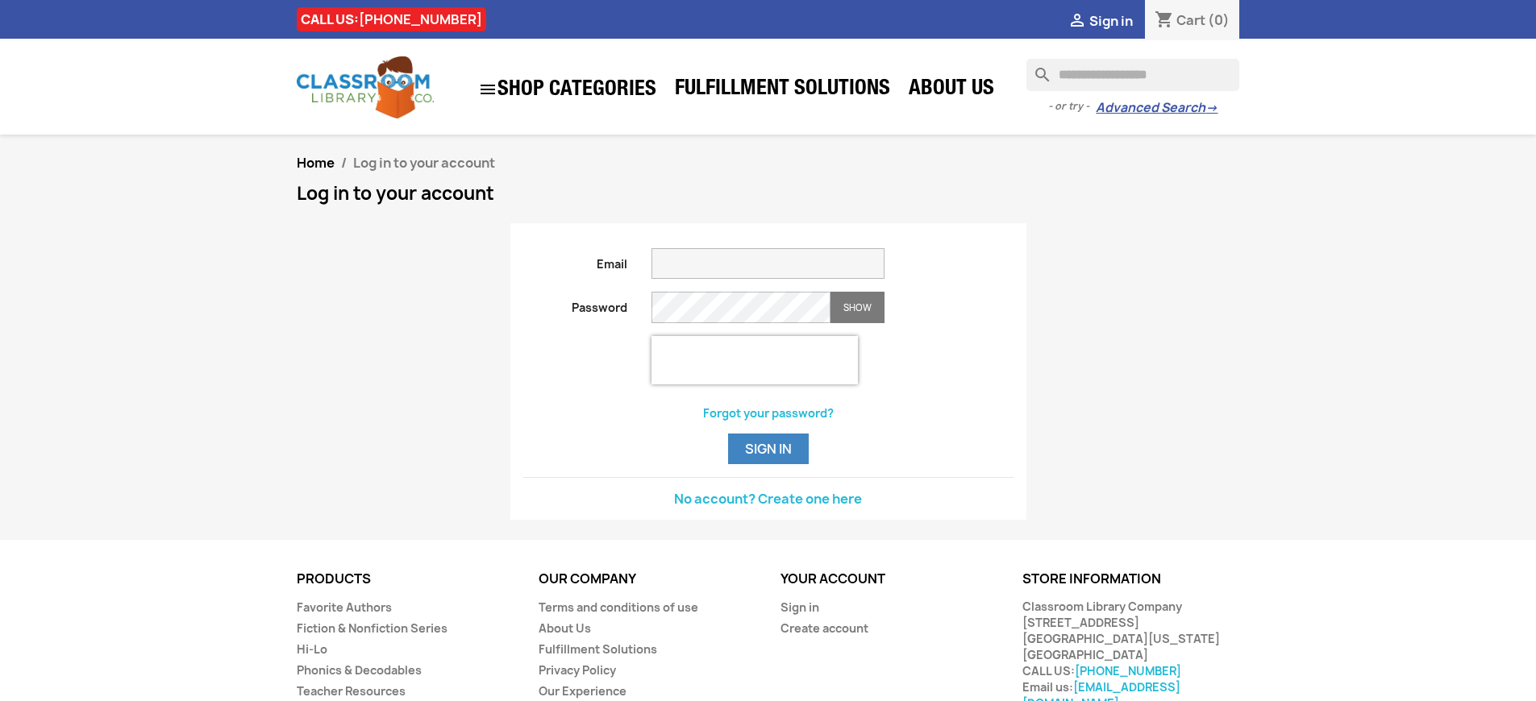 The width and height of the screenshot is (1536, 701). I want to click on a: Sign in, so click(800, 607).